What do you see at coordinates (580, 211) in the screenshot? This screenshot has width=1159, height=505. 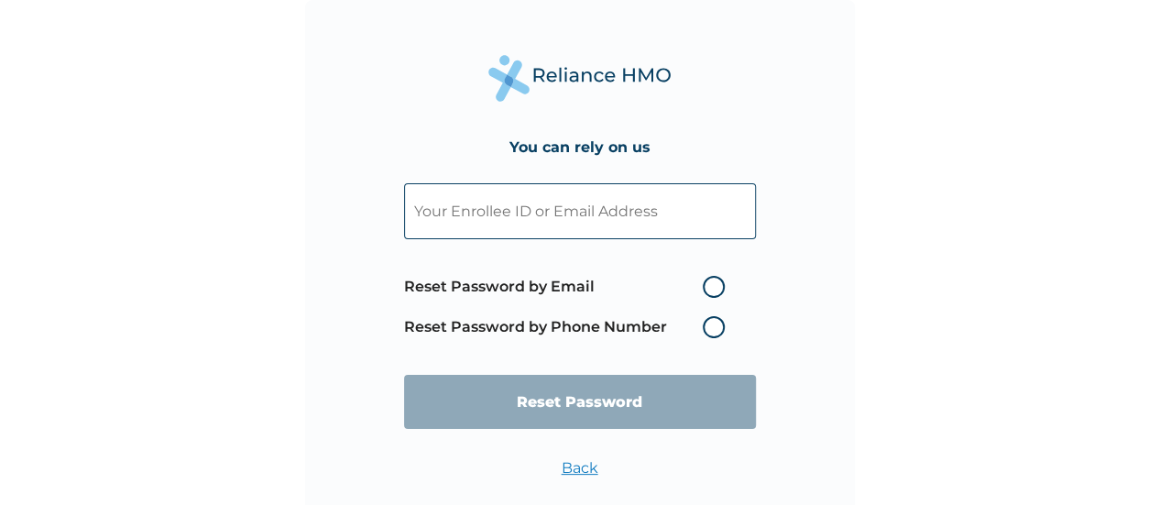 I see `input: Your Enrollee ID or Email Address` at bounding box center [580, 211].